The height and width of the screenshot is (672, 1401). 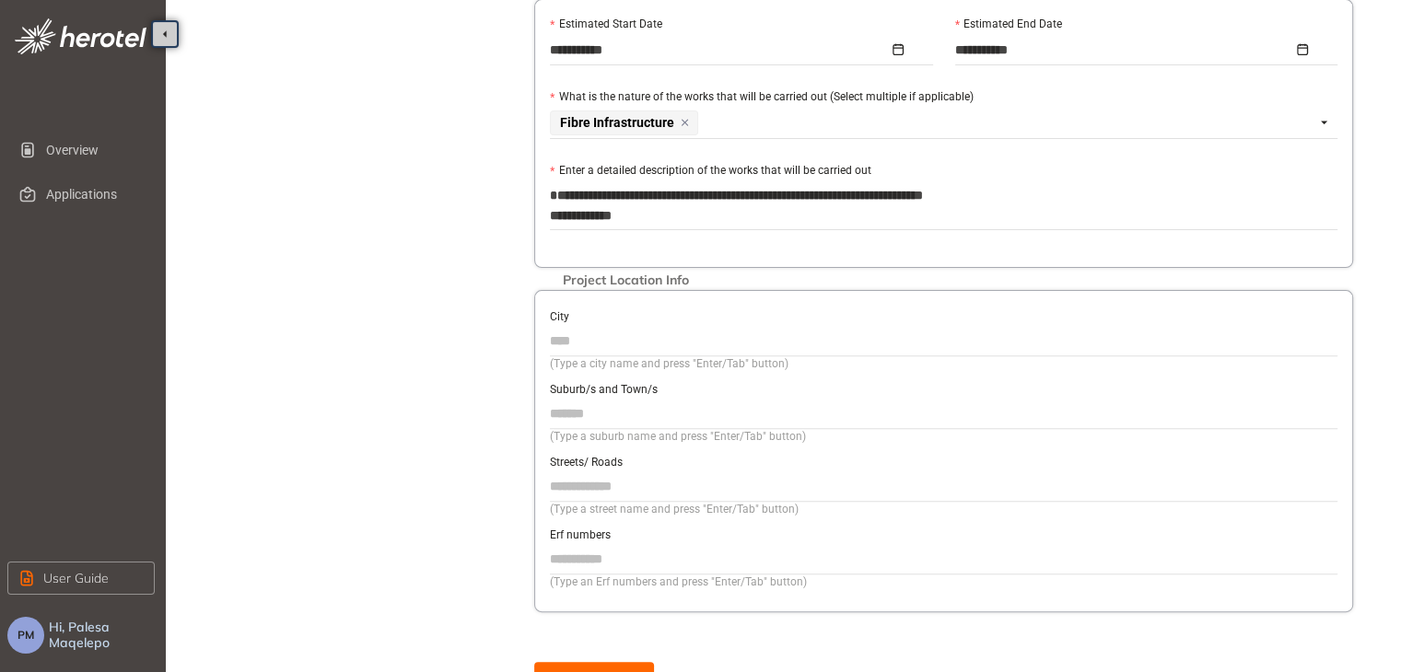 What do you see at coordinates (943, 559) in the screenshot?
I see `input: Erf numbers` at bounding box center [943, 559].